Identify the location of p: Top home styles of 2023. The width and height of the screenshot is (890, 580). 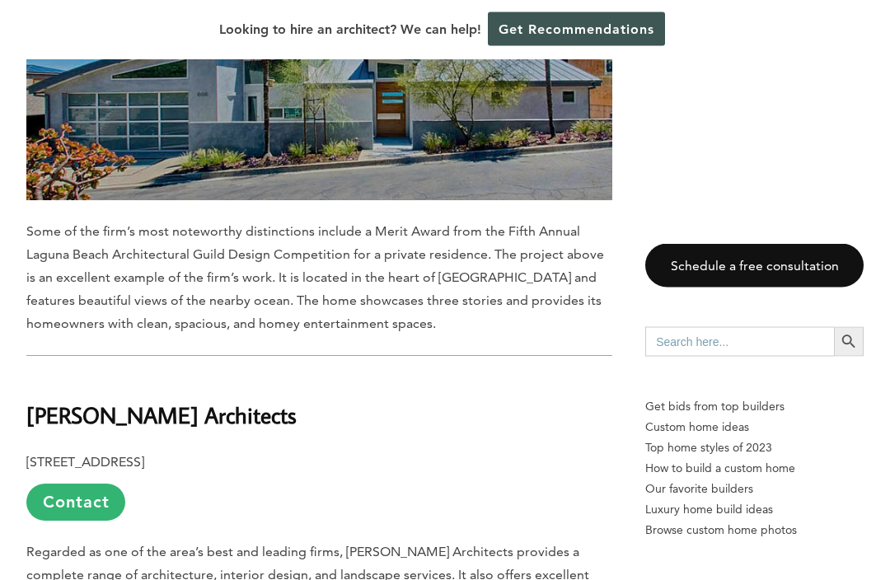
(754, 447).